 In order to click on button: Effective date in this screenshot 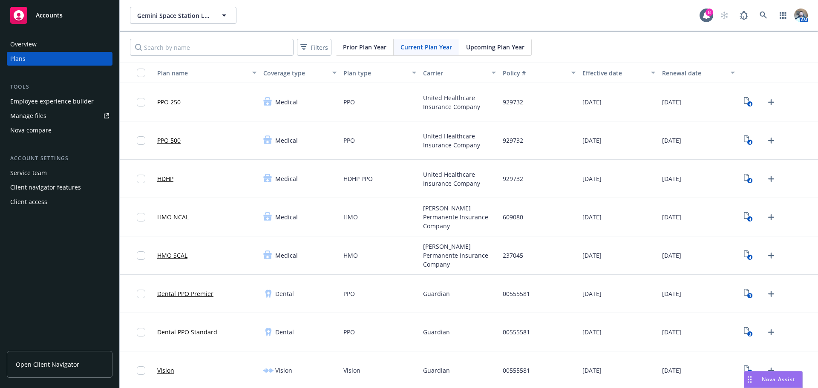, I will do `click(618, 73)`.